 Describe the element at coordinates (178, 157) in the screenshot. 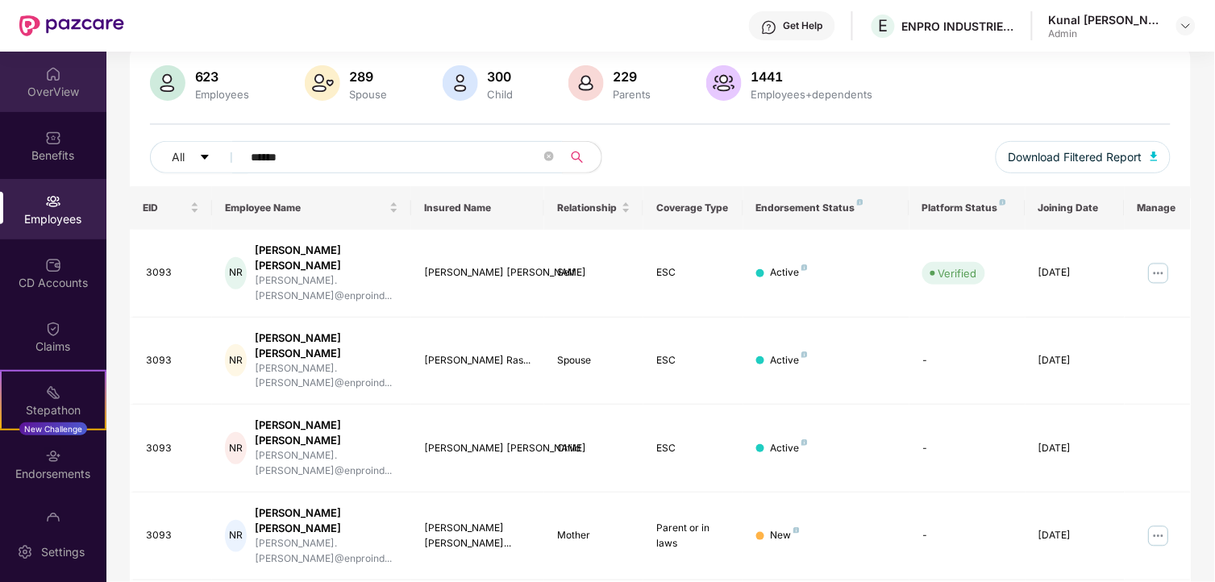

I see `span: All` at that location.